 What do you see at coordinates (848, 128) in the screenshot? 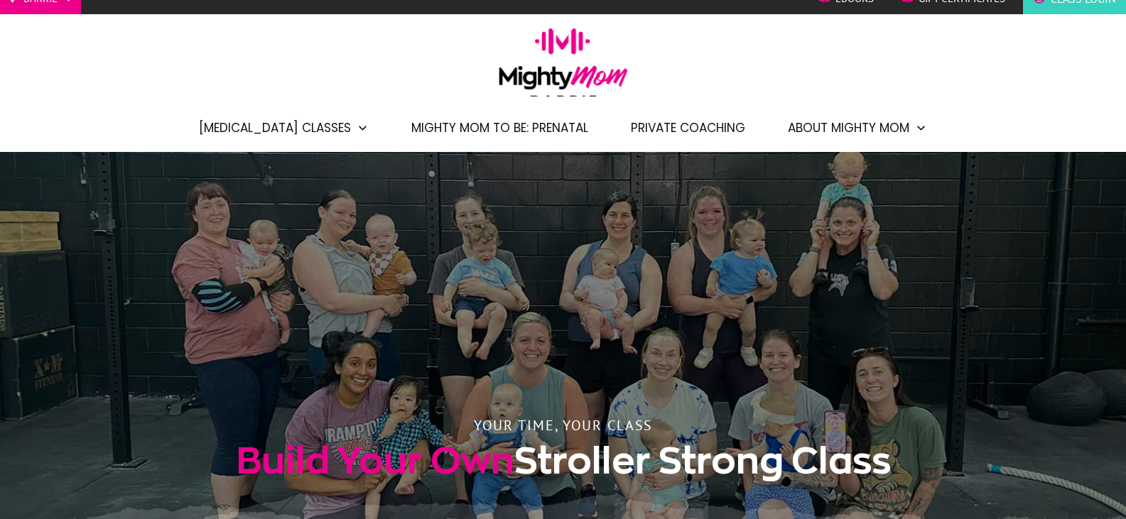
I see `span: About Mighty Mom` at bounding box center [848, 128].